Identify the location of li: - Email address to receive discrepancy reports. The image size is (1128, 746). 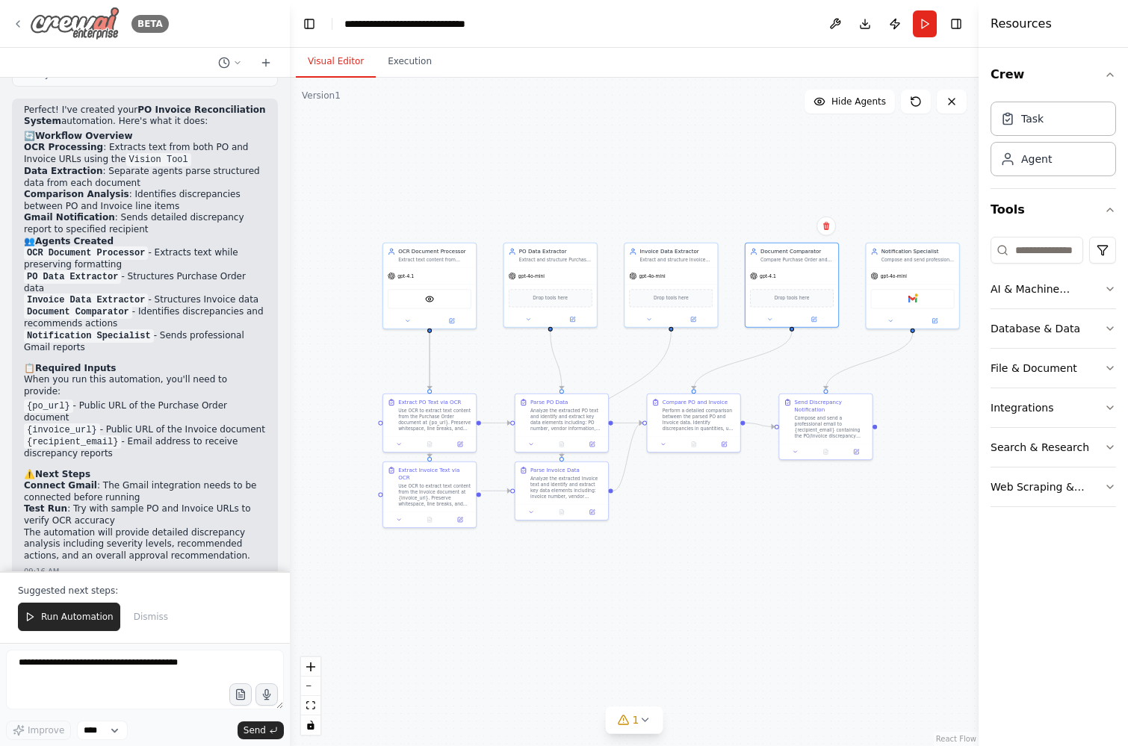
(145, 448).